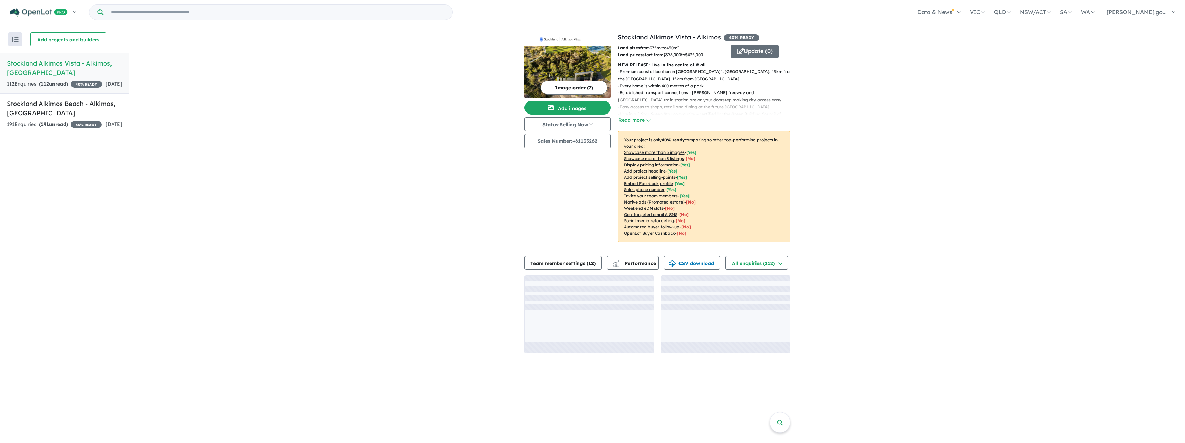 This screenshot has height=443, width=1185. What do you see at coordinates (634, 120) in the screenshot?
I see `button: Read more` at bounding box center [634, 120].